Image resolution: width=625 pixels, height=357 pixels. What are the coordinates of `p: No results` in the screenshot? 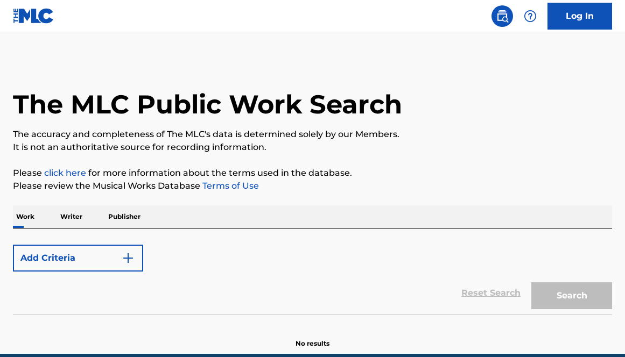 It's located at (312, 337).